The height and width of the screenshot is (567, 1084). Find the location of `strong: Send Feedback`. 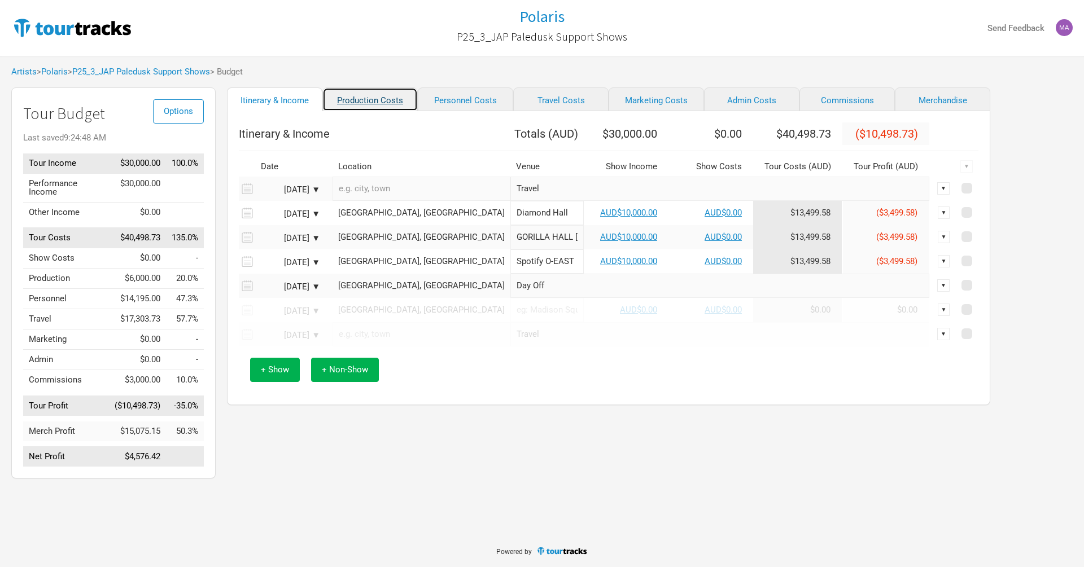

strong: Send Feedback is located at coordinates (1016, 28).